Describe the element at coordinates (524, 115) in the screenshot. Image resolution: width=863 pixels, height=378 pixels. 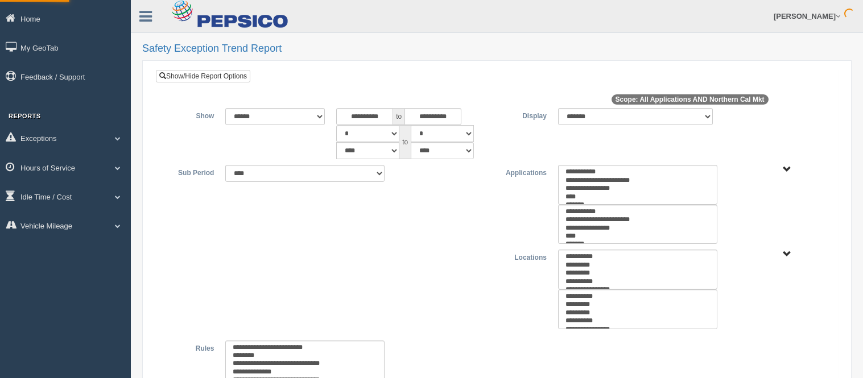
I see `label: Display` at that location.